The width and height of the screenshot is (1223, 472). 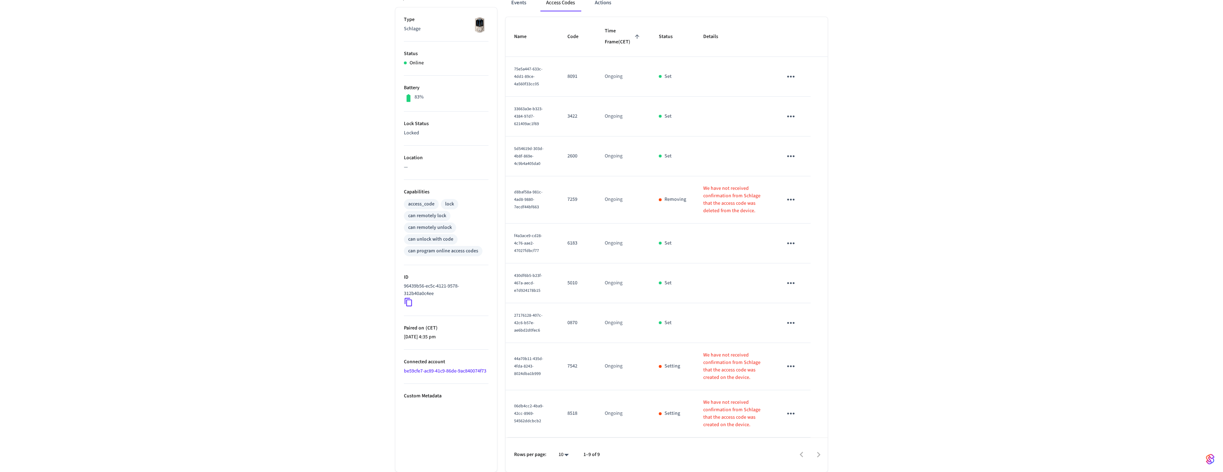 What do you see at coordinates (592, 455) in the screenshot?
I see `p: 1–9 of 9` at bounding box center [592, 455].